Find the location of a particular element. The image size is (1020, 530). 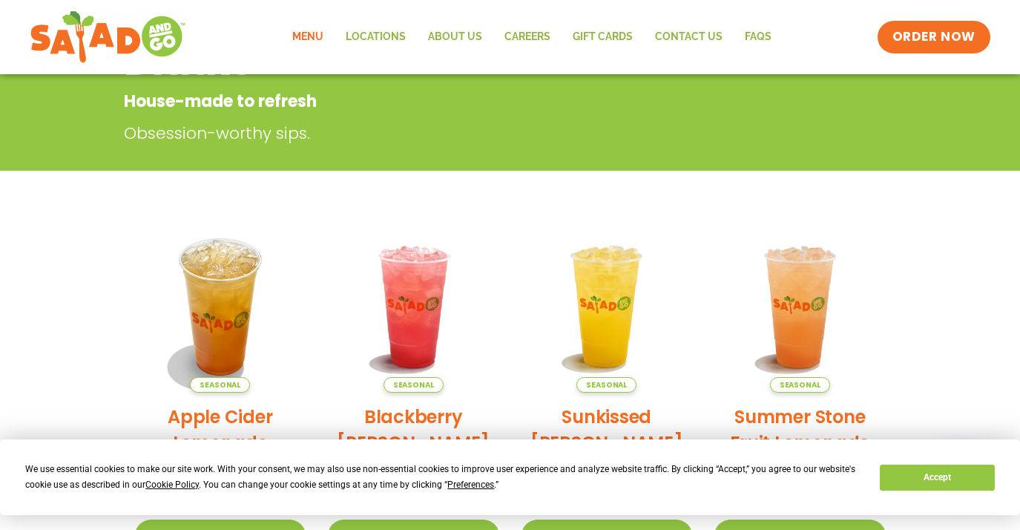

img: Product photo for Apple Cider Lemonade is located at coordinates (220, 306).